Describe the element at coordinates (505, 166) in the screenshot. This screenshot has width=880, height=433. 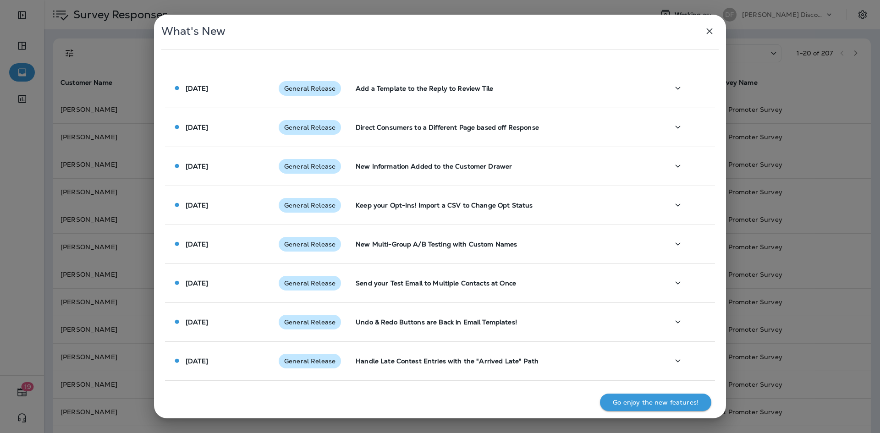
I see `p: New Information Added to the Customer Drawer` at that location.